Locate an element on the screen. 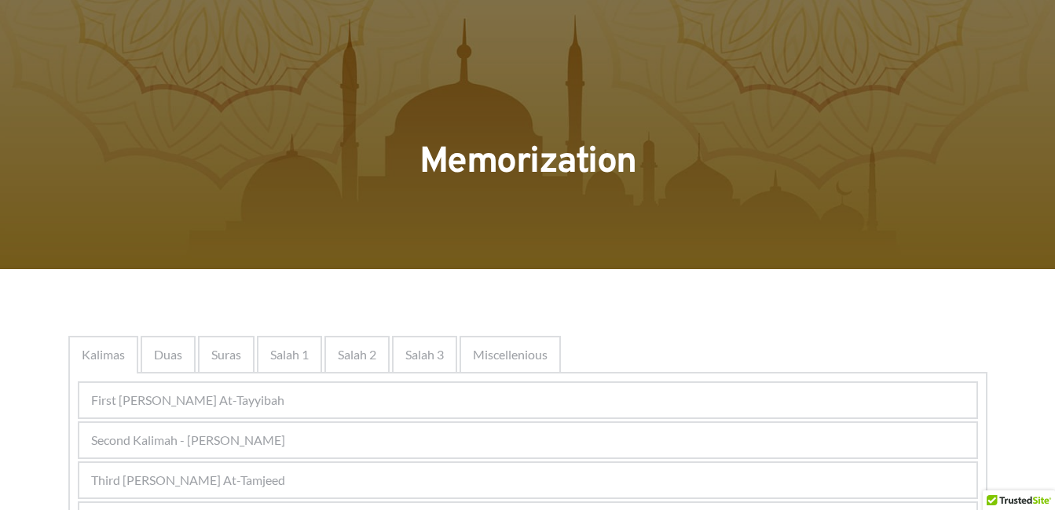 The height and width of the screenshot is (510, 1055). span: Memorization is located at coordinates (528, 163).